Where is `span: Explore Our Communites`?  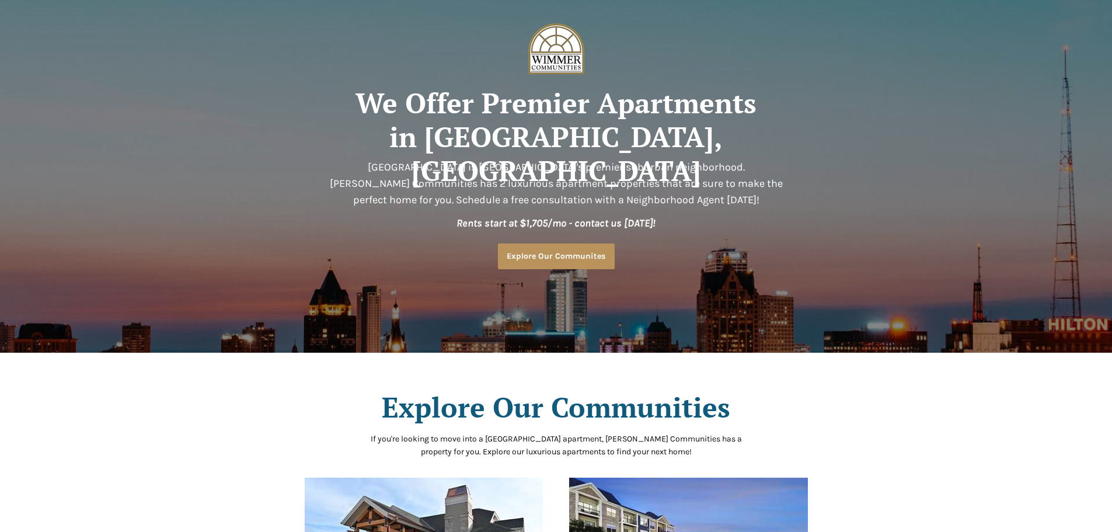
span: Explore Our Communites is located at coordinates (556, 256).